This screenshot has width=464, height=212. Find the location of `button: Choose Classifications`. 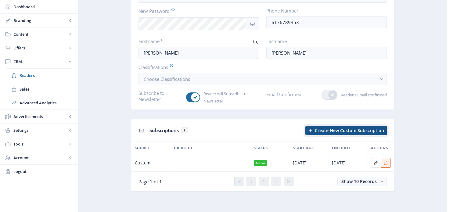

button: Choose Classifications is located at coordinates (263, 79).